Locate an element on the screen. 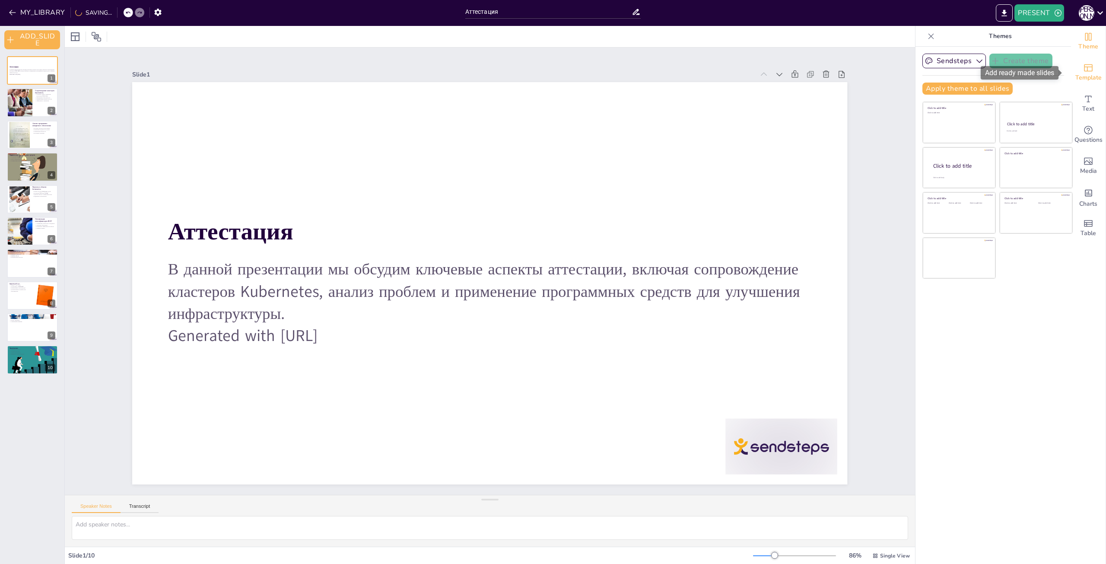 The height and width of the screenshot is (564, 1106). input: INSERT_TITLE is located at coordinates (548, 12).